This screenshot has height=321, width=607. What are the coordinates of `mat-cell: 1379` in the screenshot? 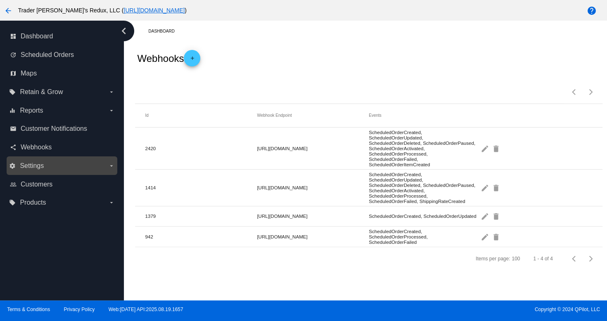 It's located at (201, 216).